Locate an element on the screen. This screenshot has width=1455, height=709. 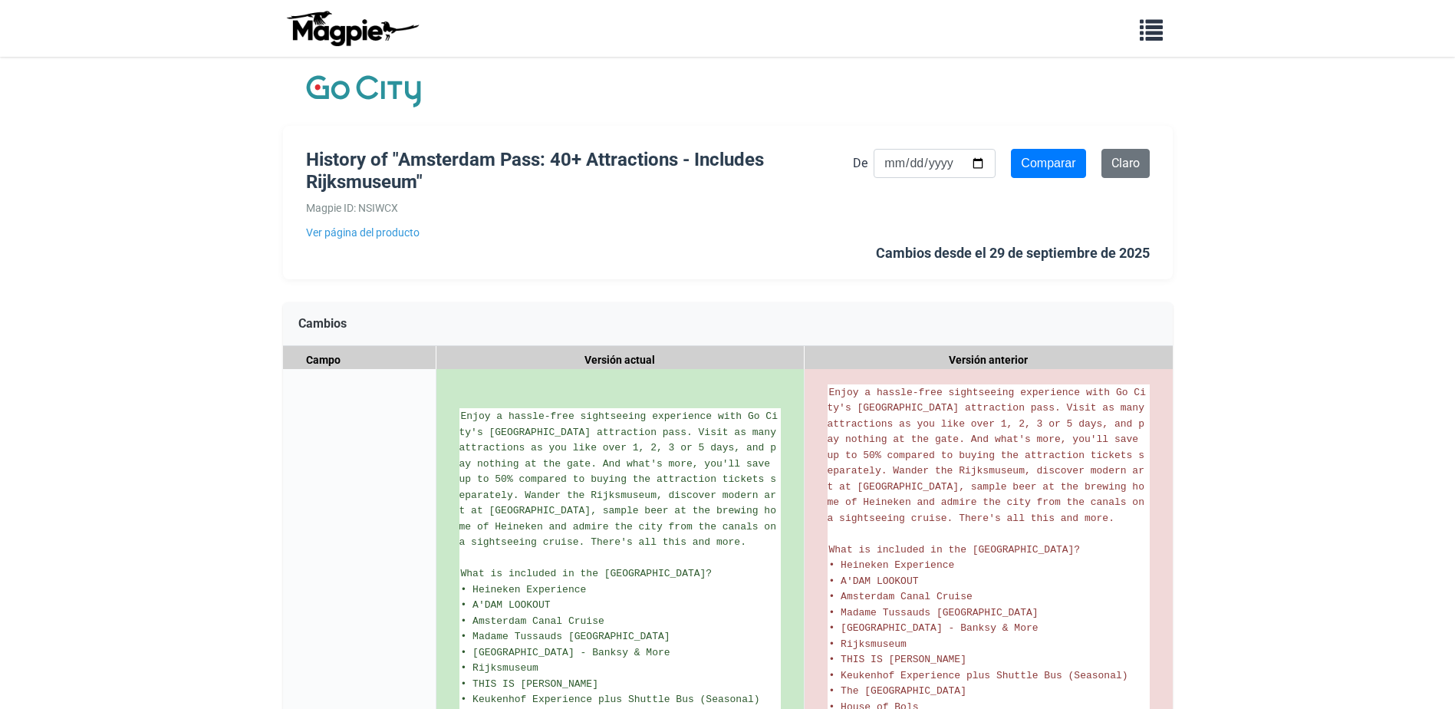
label: De is located at coordinates (860, 163).